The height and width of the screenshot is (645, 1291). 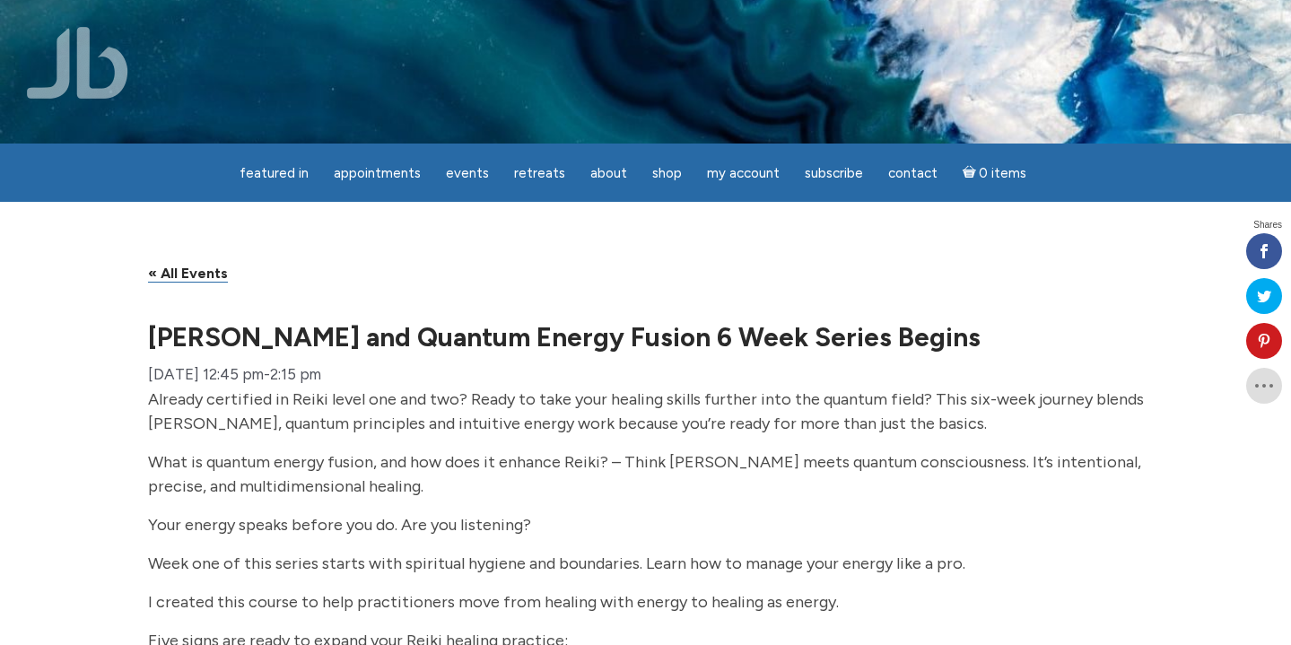 What do you see at coordinates (667, 173) in the screenshot?
I see `a: Shop` at bounding box center [667, 173].